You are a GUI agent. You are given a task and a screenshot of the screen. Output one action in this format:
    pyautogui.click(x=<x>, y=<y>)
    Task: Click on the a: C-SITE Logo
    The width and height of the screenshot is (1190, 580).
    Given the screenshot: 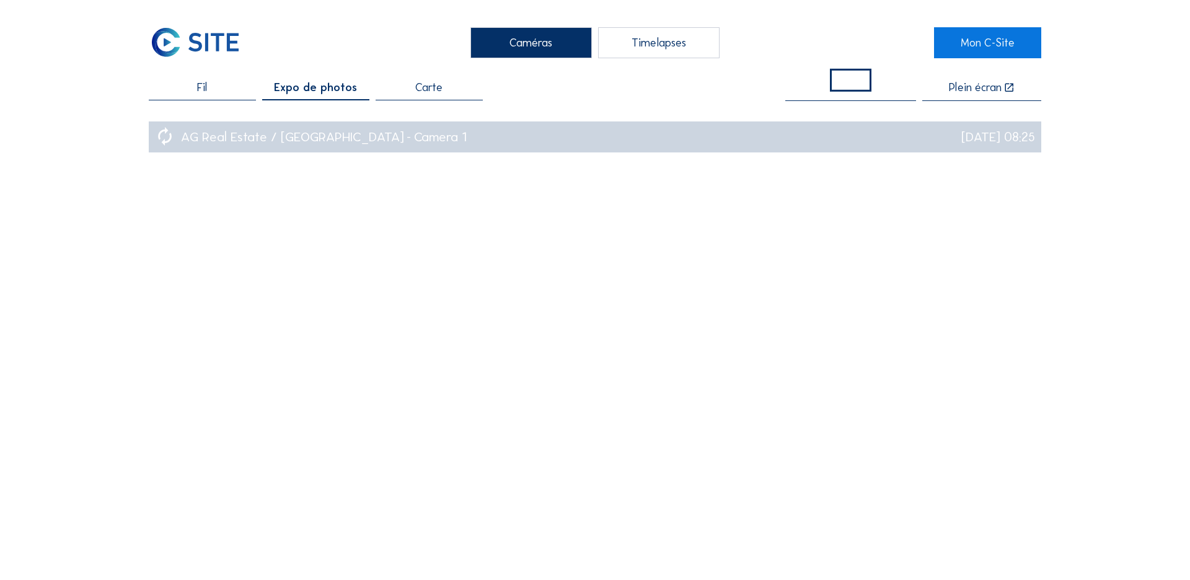 What is the action you would take?
    pyautogui.click(x=202, y=43)
    